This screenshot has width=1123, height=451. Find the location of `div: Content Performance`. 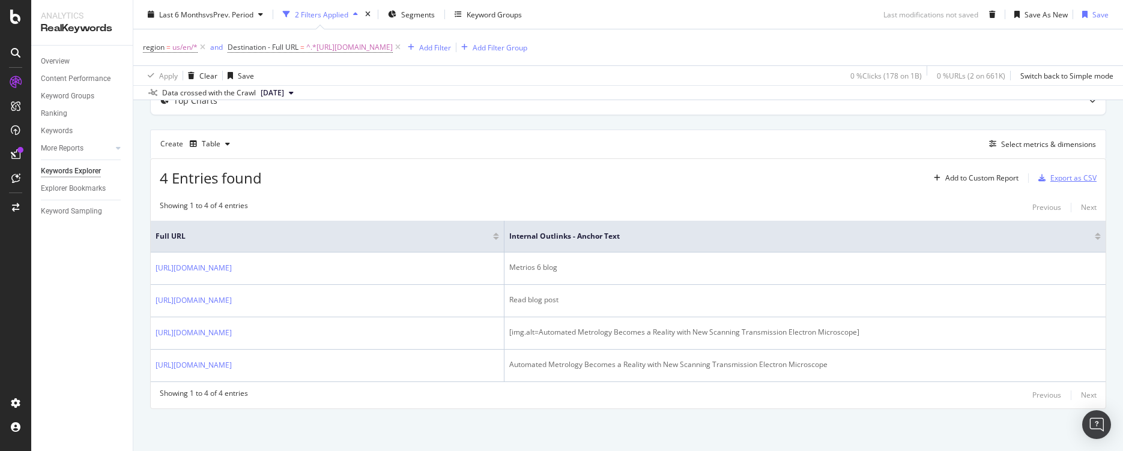

div: Content Performance is located at coordinates (76, 79).